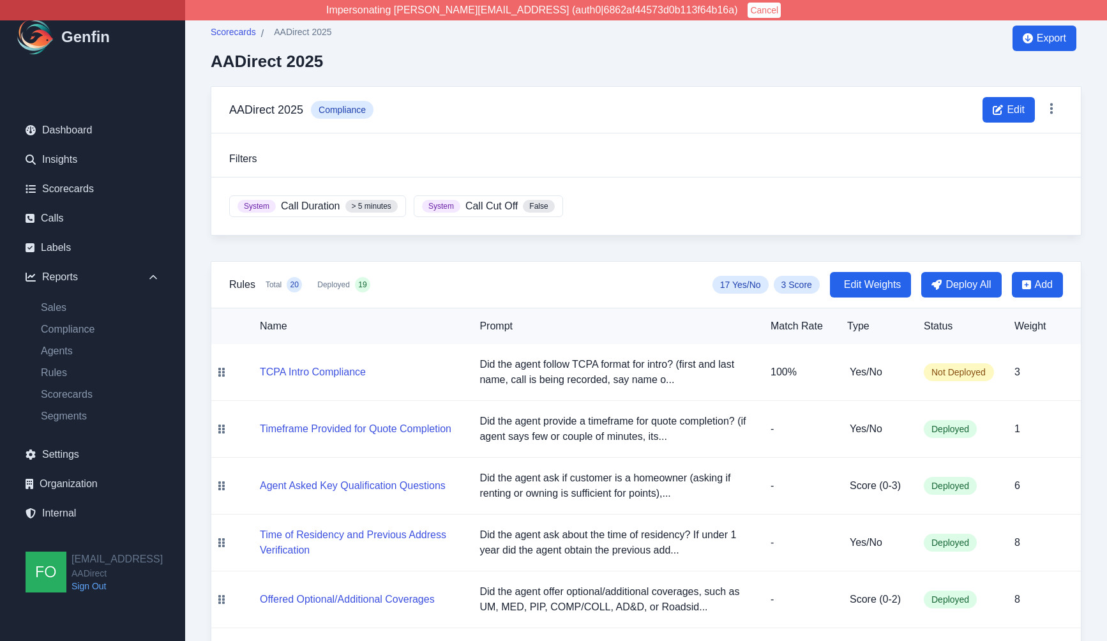  Describe the element at coordinates (117, 586) in the screenshot. I see `a: Sign Out` at that location.